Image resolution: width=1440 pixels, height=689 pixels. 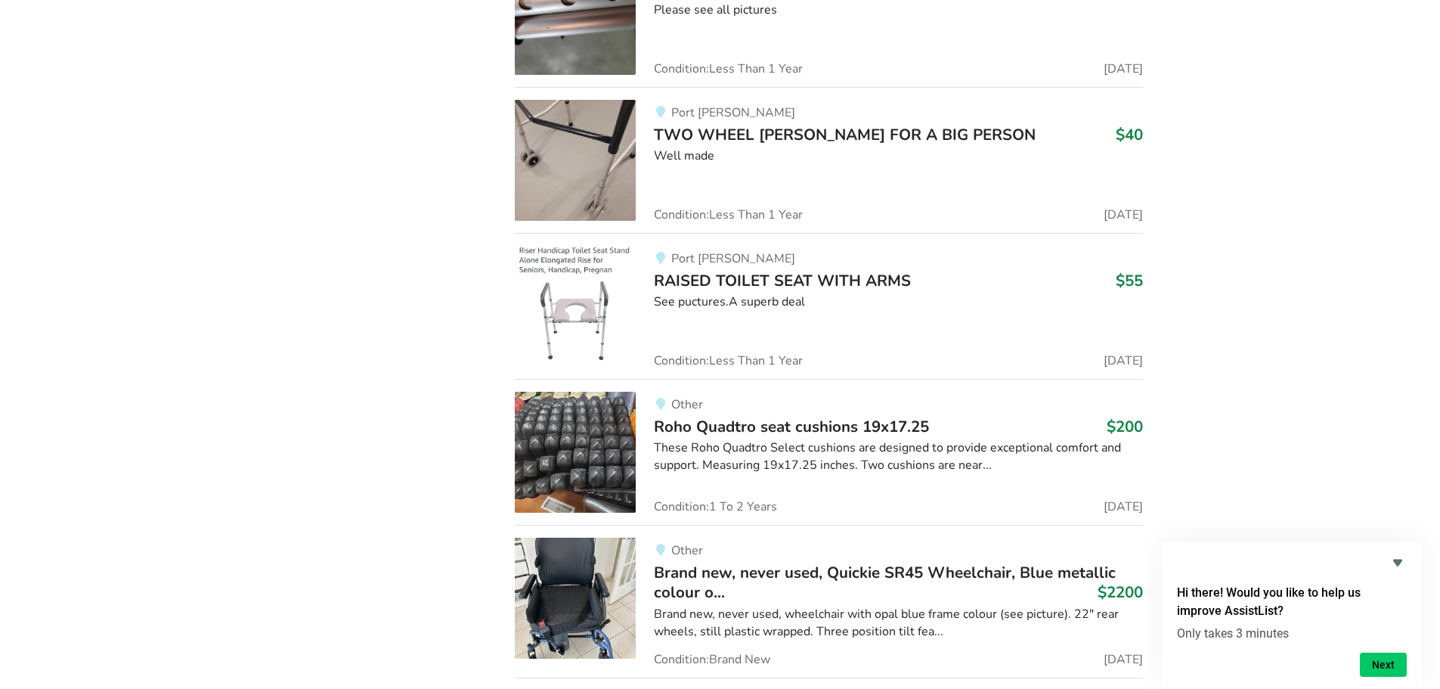 What do you see at coordinates (791, 426) in the screenshot?
I see `span: Roho Quadtro seat cushions 19x17.25` at bounding box center [791, 426].